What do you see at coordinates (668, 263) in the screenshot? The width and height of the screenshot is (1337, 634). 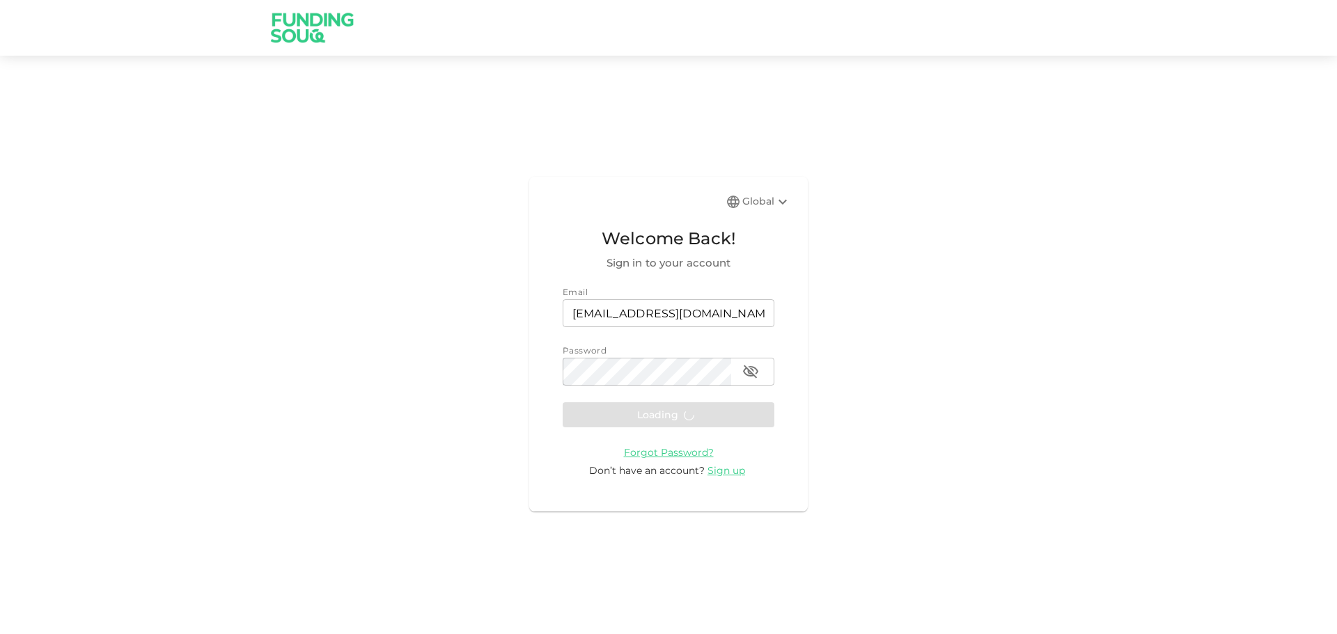 I see `span: Sign in to your account` at bounding box center [668, 263].